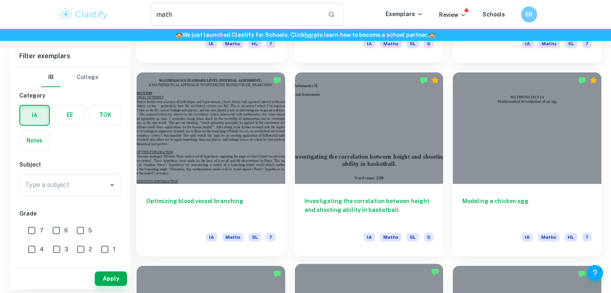  Describe the element at coordinates (70, 56) in the screenshot. I see `h6: Filter exemplars` at that location.